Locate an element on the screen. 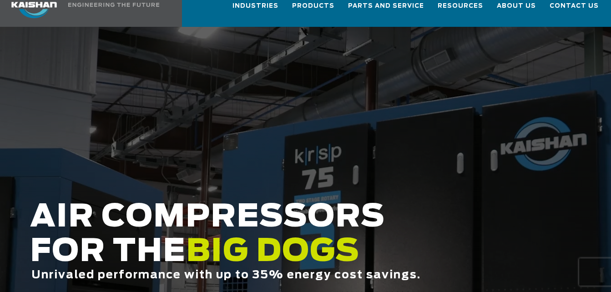  span: About Us is located at coordinates (516, 6).